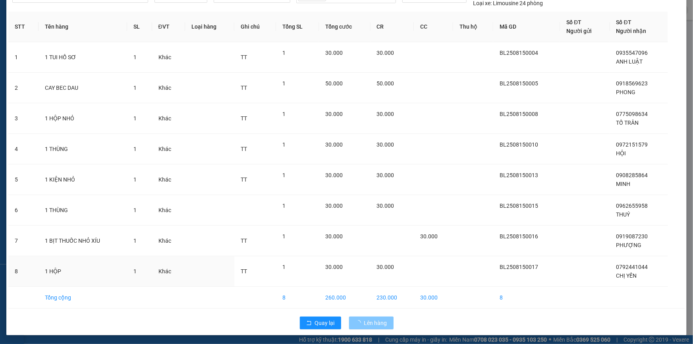 This screenshot has width=693, height=344. Describe the element at coordinates (23, 88) in the screenshot. I see `td: 2` at that location.